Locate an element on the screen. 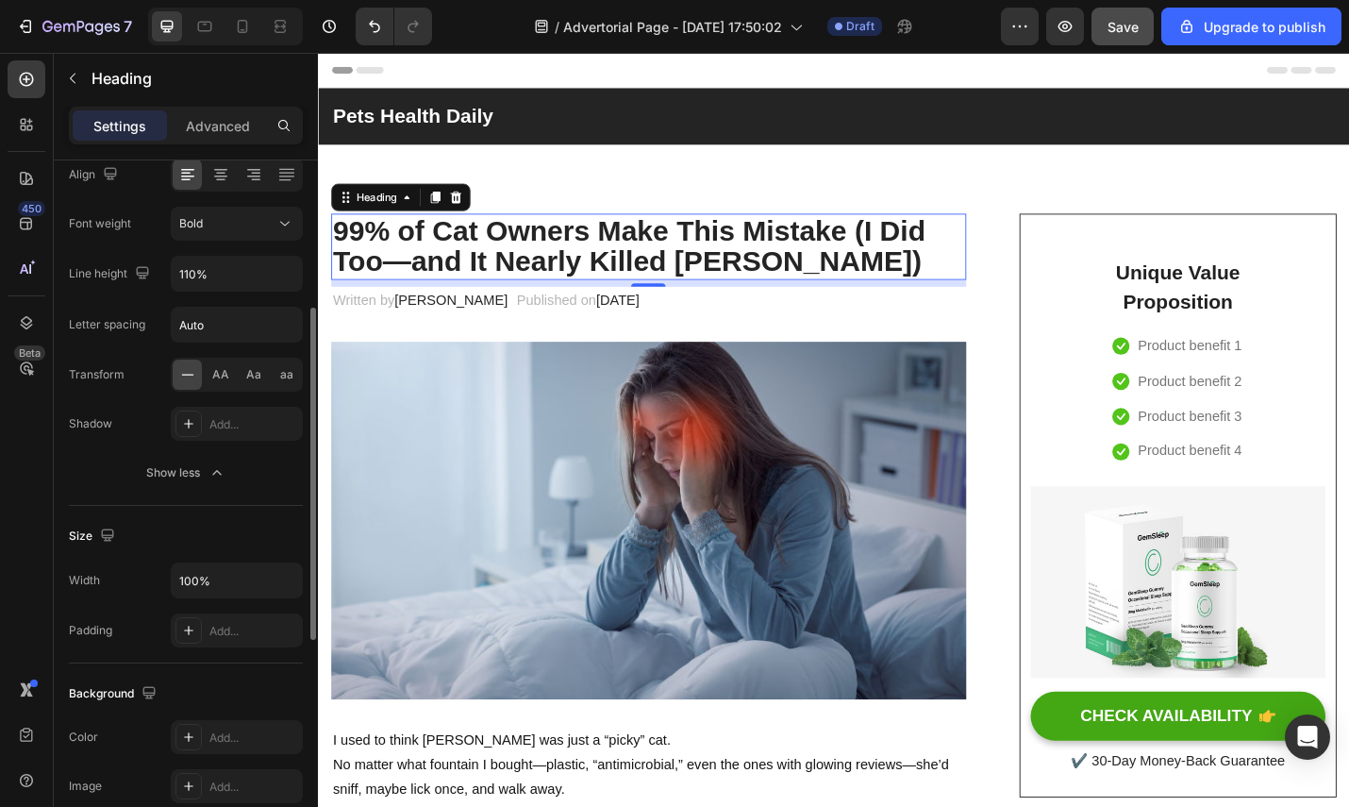 The width and height of the screenshot is (1349, 807). p: Product benefit 2 is located at coordinates (957, 360).